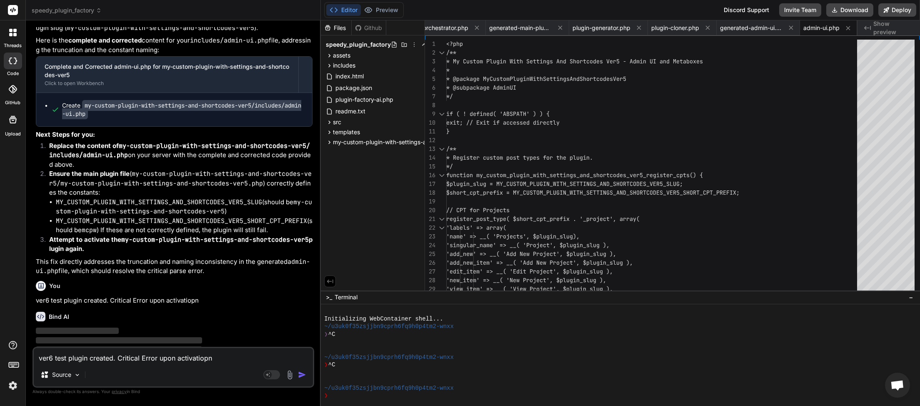  Describe the element at coordinates (364, 100) in the screenshot. I see `span: plugin-factory-ai.php` at that location.